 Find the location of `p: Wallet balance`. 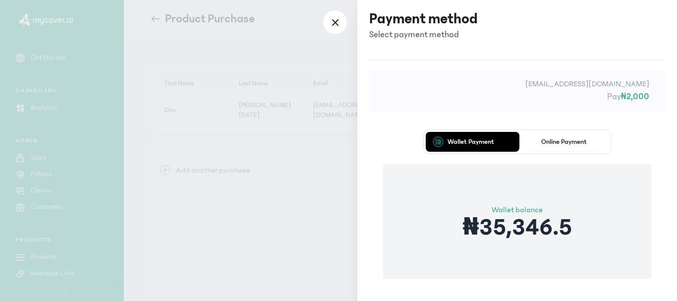

p: Wallet balance is located at coordinates (517, 210).